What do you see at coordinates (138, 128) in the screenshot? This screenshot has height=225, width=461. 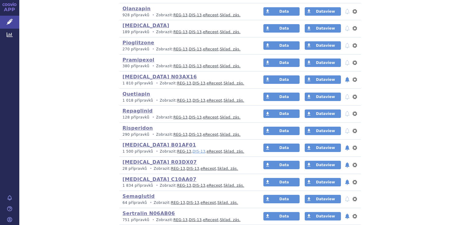 I see `a: Risperidon` at bounding box center [138, 128].